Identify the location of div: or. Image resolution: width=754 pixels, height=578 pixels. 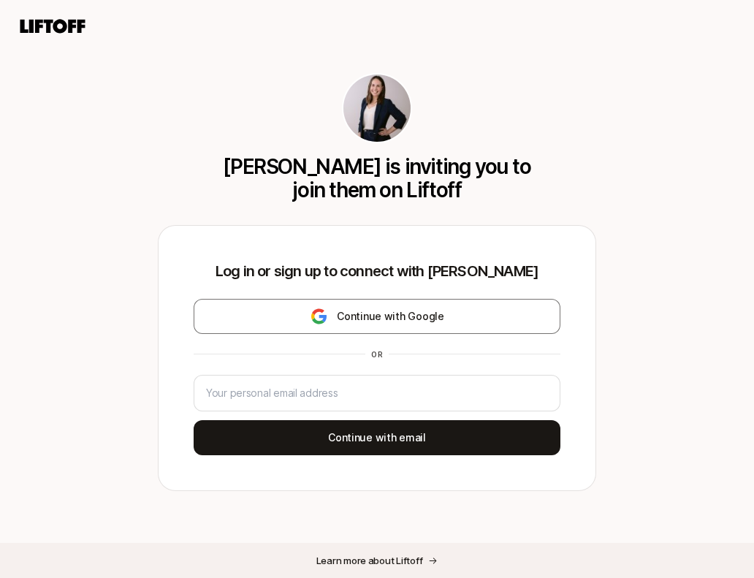
(377, 354).